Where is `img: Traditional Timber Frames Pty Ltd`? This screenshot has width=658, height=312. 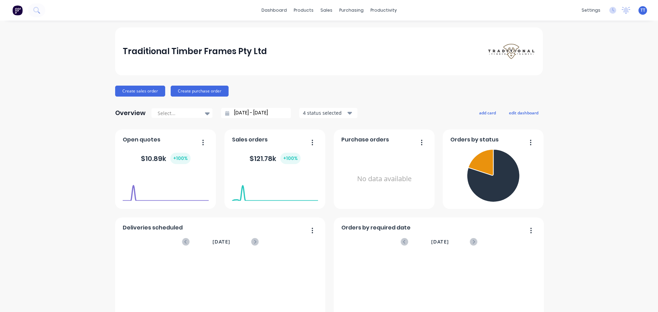
img: Traditional Timber Frames Pty Ltd is located at coordinates (512, 51).